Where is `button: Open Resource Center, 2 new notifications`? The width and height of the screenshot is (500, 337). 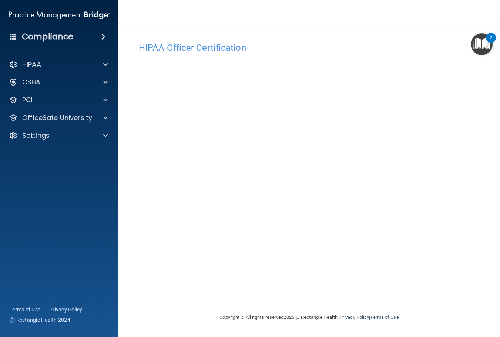
button: Open Resource Center, 2 new notifications is located at coordinates (482, 44).